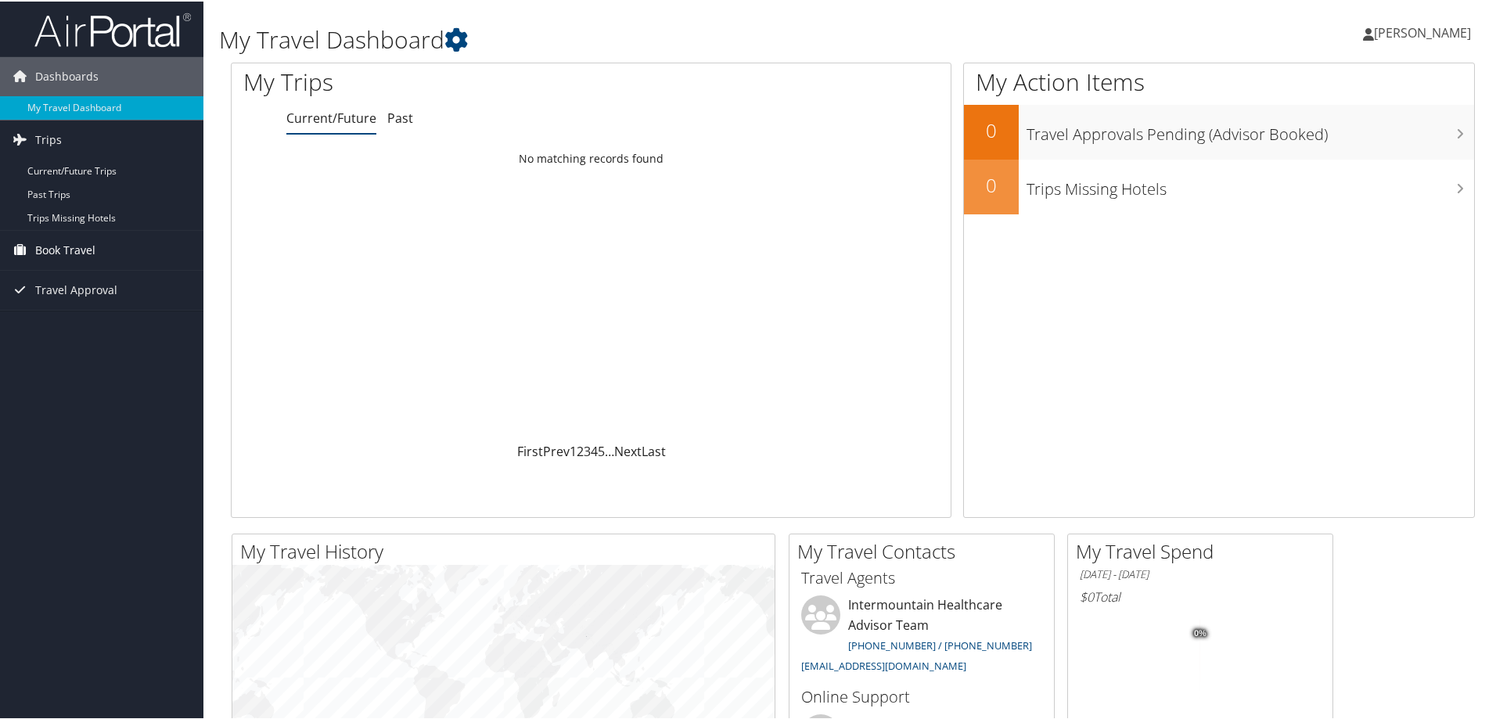  What do you see at coordinates (1200, 595) in the screenshot?
I see `h6: Total` at bounding box center [1200, 595].